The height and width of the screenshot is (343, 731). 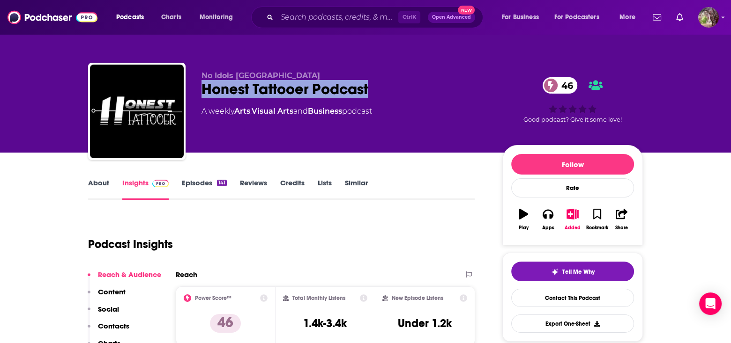 What do you see at coordinates (573, 220) in the screenshot?
I see `button: Added` at bounding box center [573, 220].